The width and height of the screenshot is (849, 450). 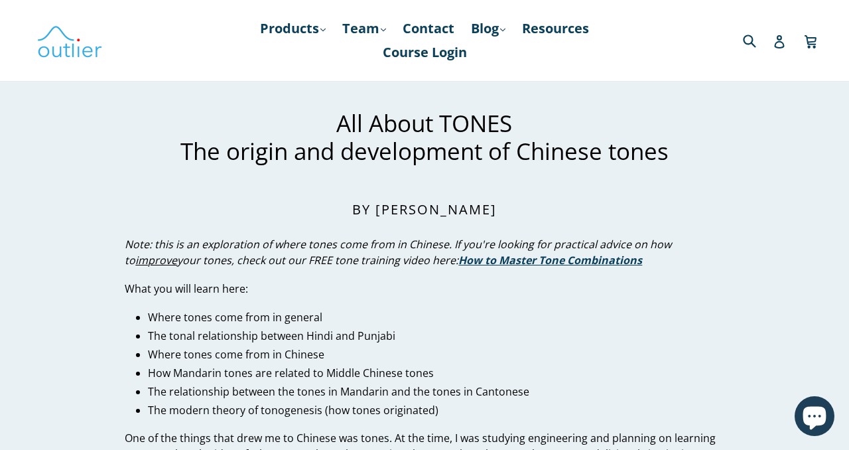 I want to click on input: Search, so click(x=757, y=40).